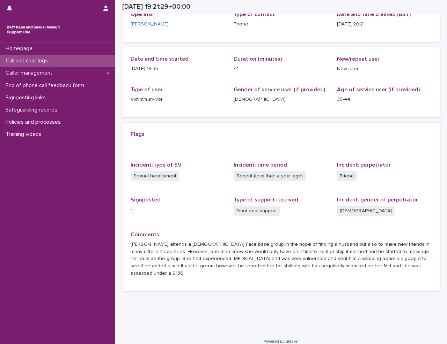 The width and height of the screenshot is (447, 344). Describe the element at coordinates (156, 165) in the screenshot. I see `span: Incident: type of SV` at that location.